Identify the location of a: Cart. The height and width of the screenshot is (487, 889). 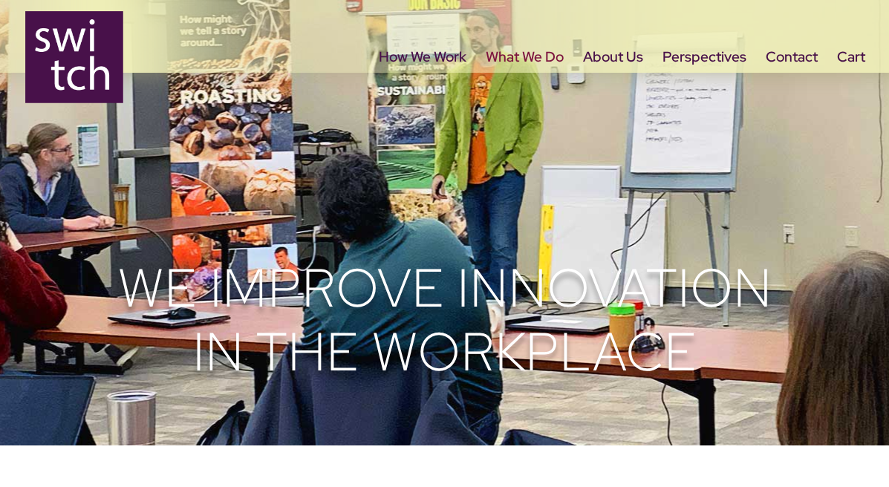
(851, 83).